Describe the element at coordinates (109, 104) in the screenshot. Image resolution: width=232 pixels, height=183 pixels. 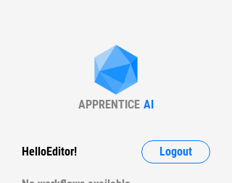
I see `div: APPRENTICE` at that location.